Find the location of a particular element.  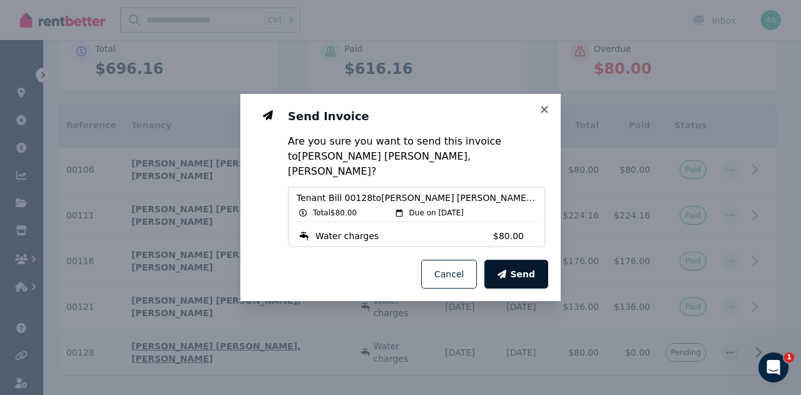

button: Messages is located at coordinates (125, 305).